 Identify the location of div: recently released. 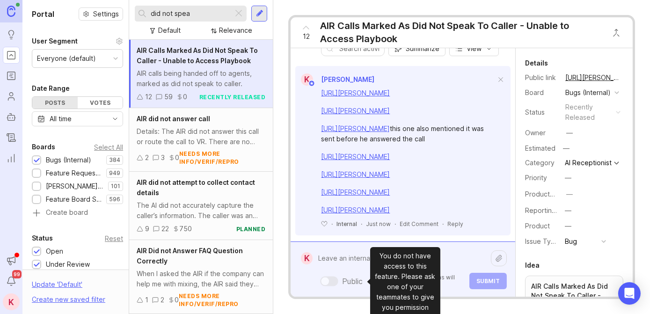
(233, 97).